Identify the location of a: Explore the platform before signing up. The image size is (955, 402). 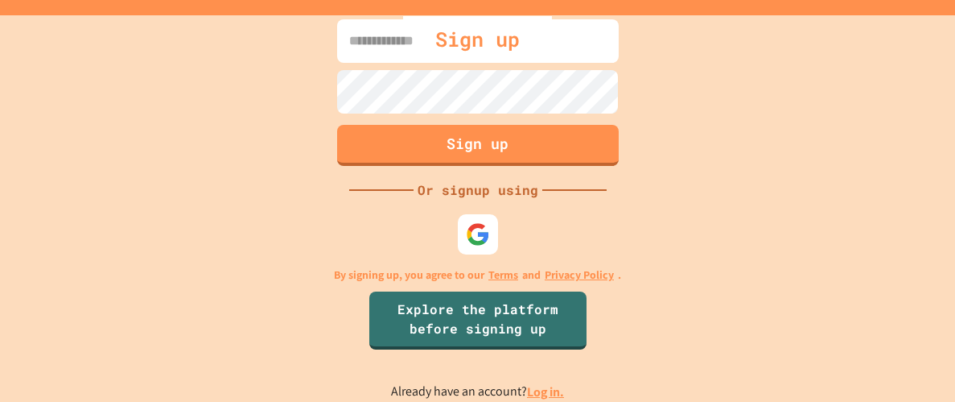
(478, 320).